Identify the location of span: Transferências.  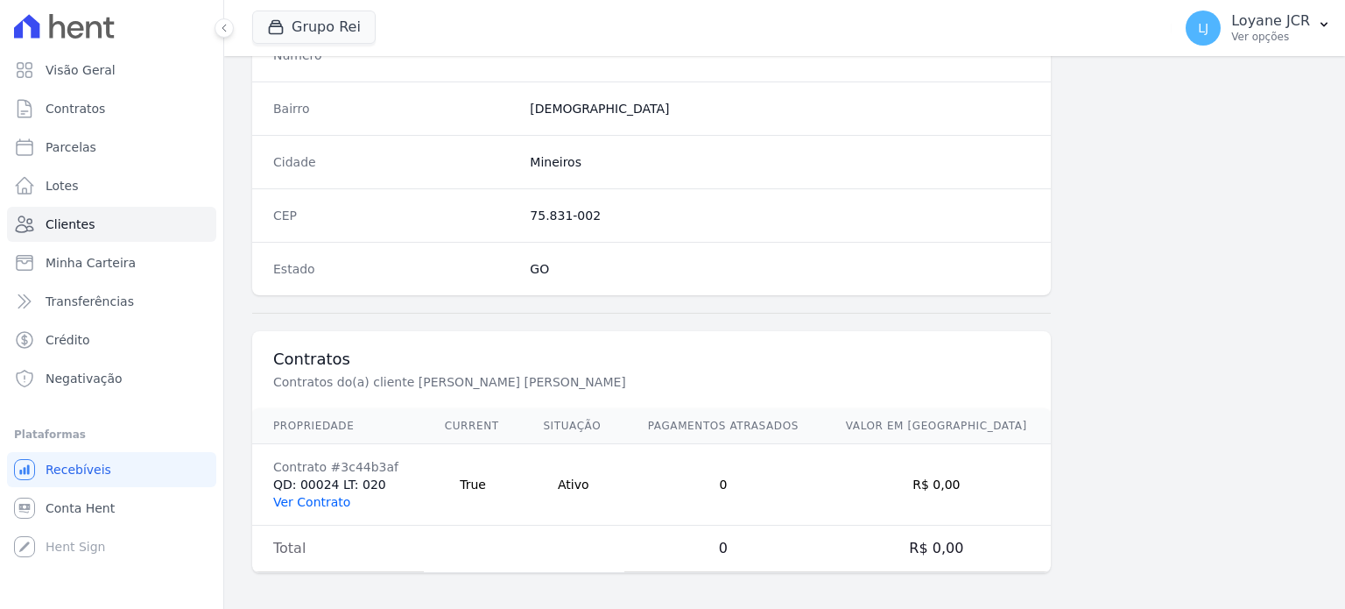
(89, 301).